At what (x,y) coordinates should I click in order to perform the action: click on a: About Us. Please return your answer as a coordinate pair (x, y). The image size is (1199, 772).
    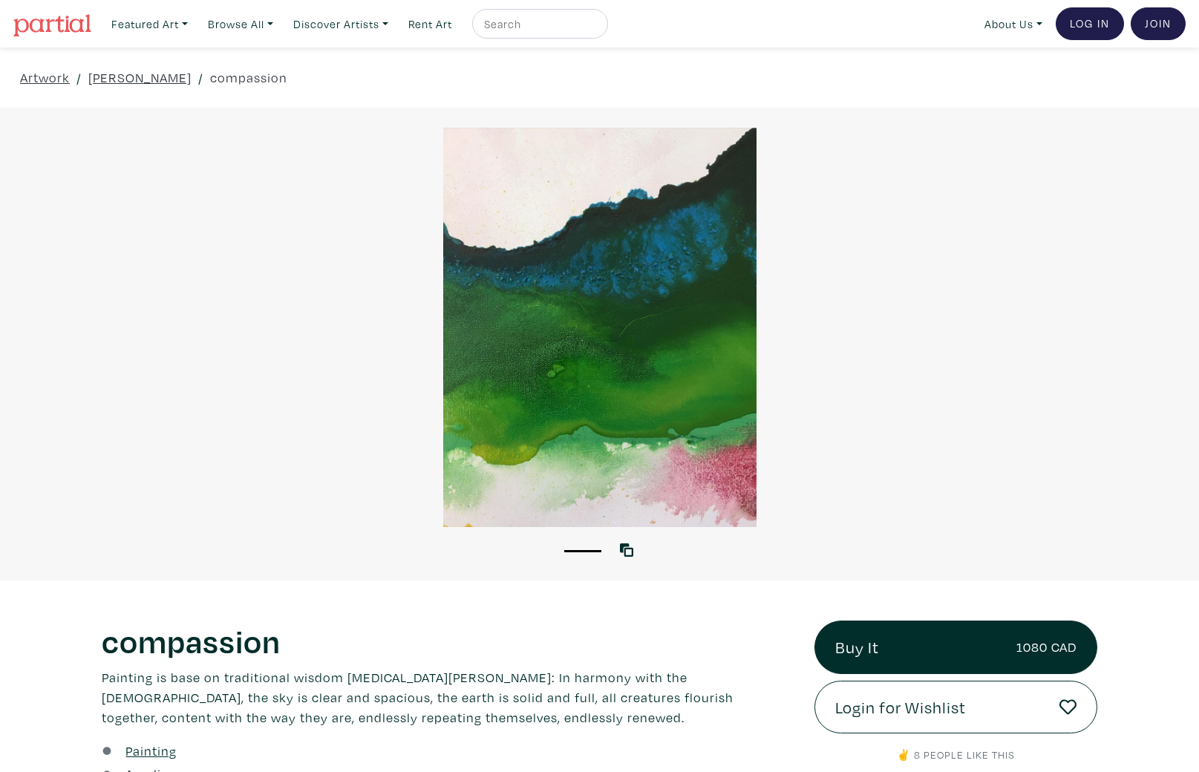
    Looking at the image, I should click on (1013, 24).